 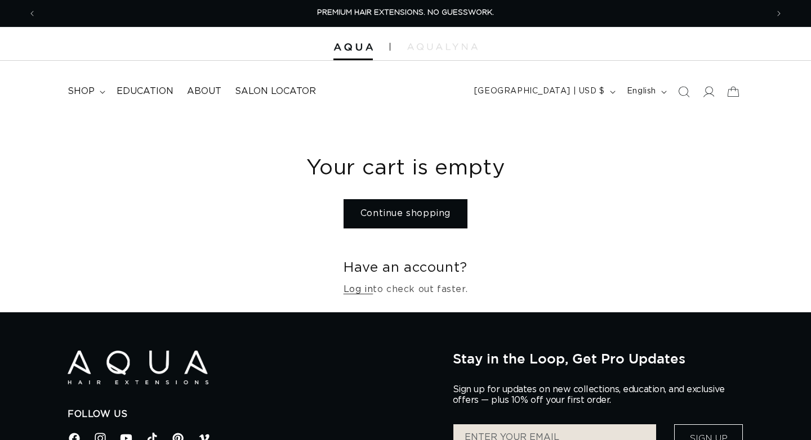 What do you see at coordinates (145, 91) in the screenshot?
I see `a: Education` at bounding box center [145, 91].